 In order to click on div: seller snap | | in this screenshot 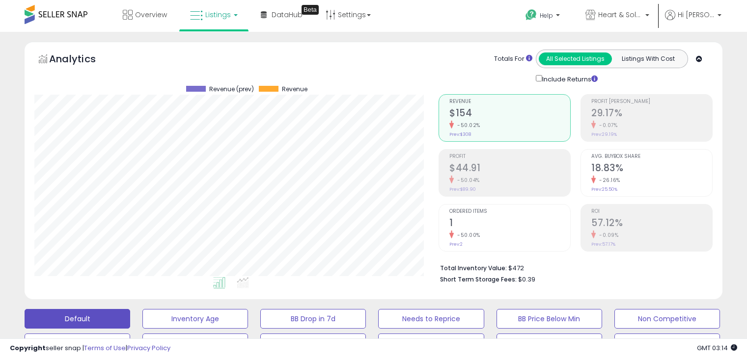, I will do `click(90, 349)`.